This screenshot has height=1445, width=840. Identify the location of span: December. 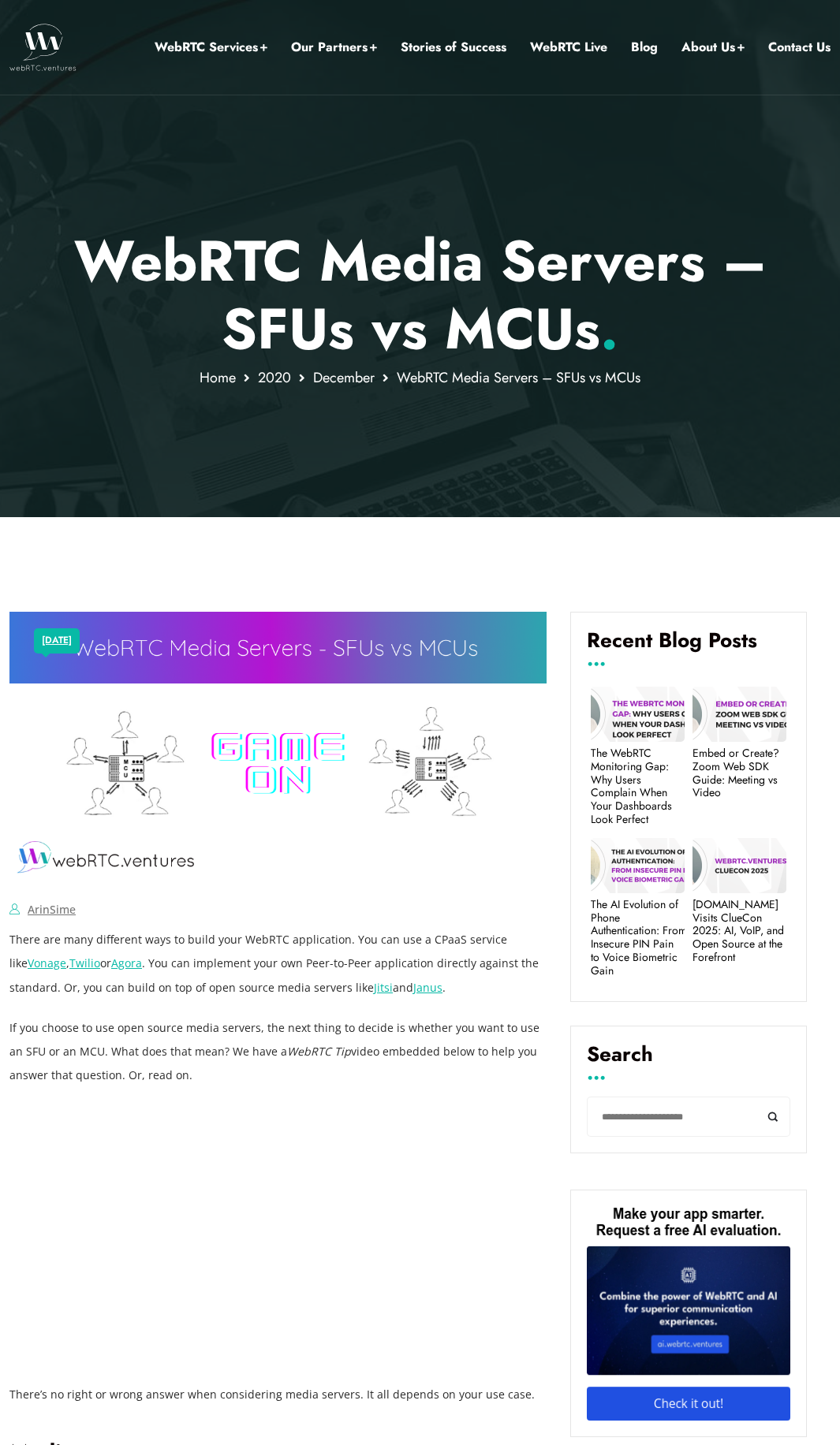
(344, 378).